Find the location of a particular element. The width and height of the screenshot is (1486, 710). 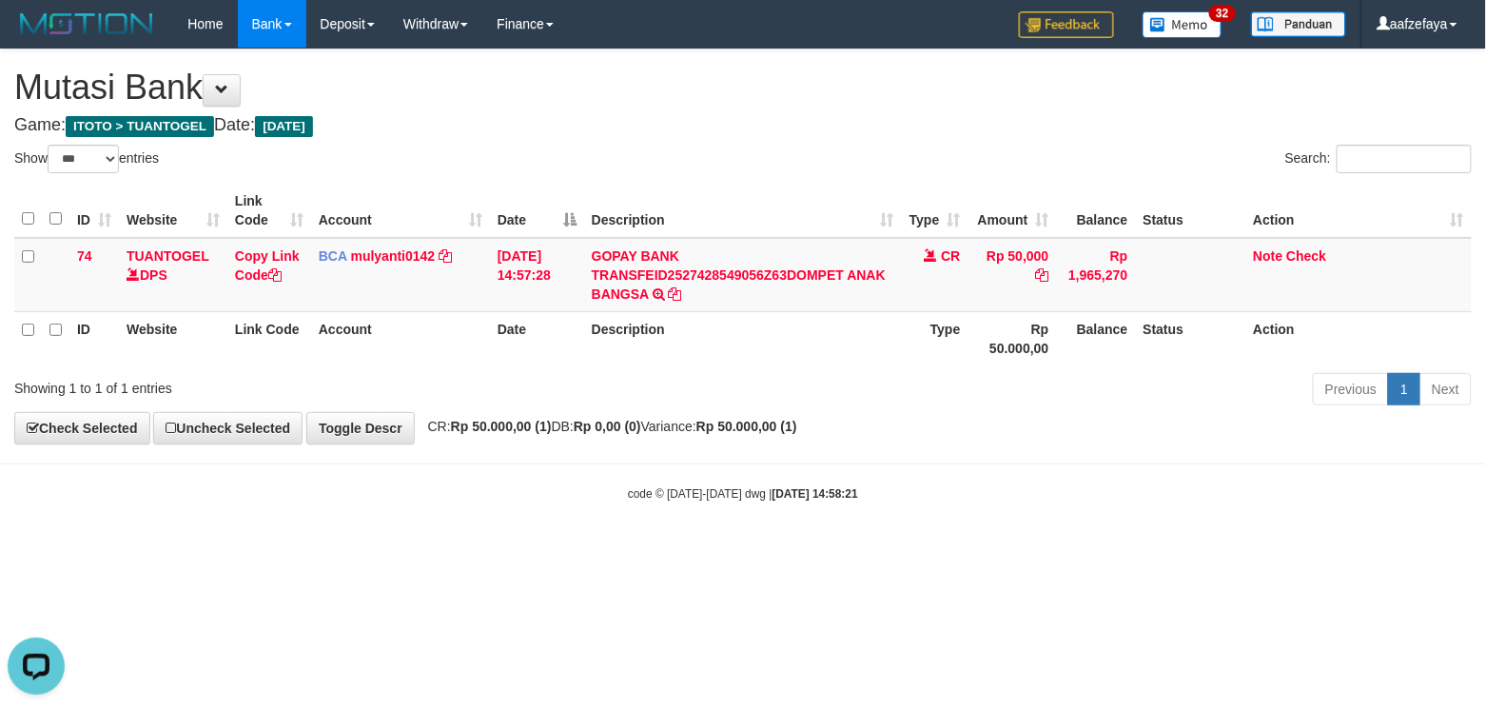

th: Account is located at coordinates (400, 338).